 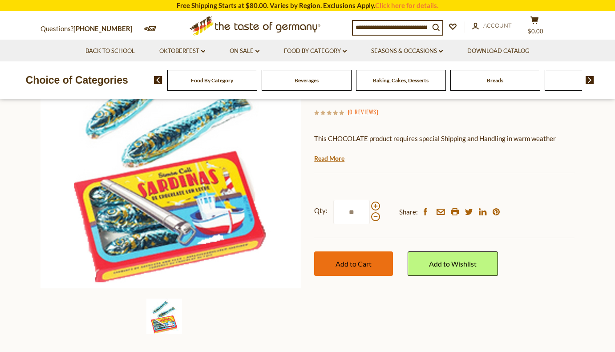 I want to click on a: Account, so click(x=492, y=26).